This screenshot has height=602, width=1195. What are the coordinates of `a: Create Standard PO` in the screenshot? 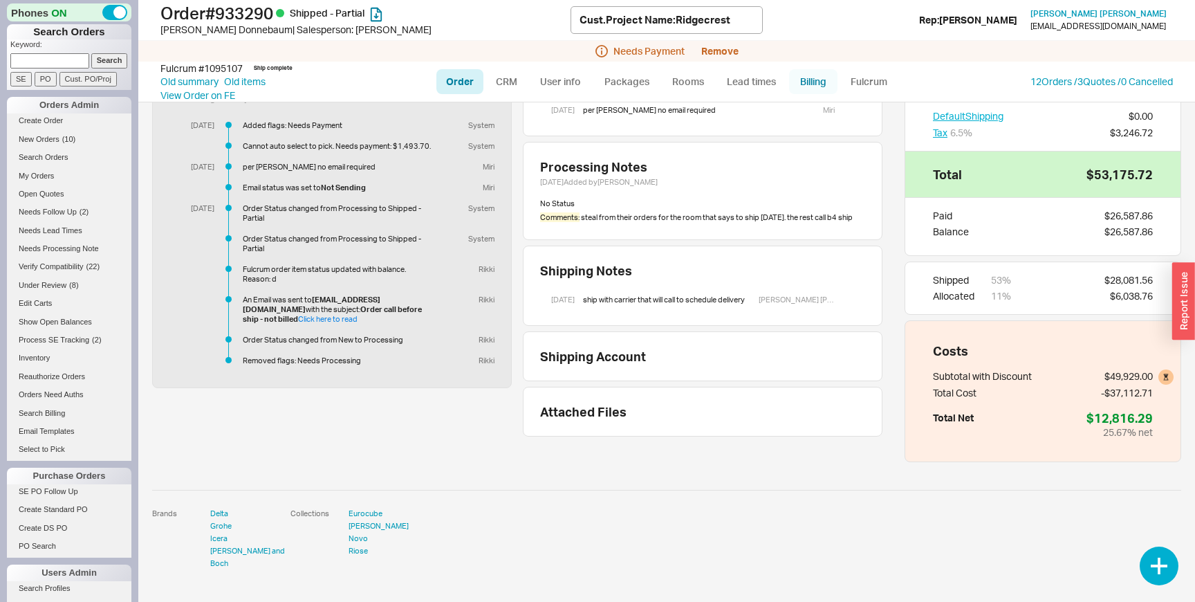 It's located at (69, 509).